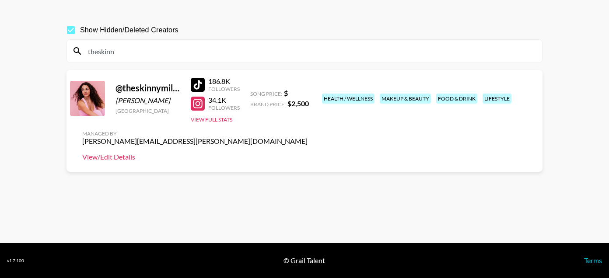  Describe the element at coordinates (304, 261) in the screenshot. I see `div: © Grail Talent` at that location.